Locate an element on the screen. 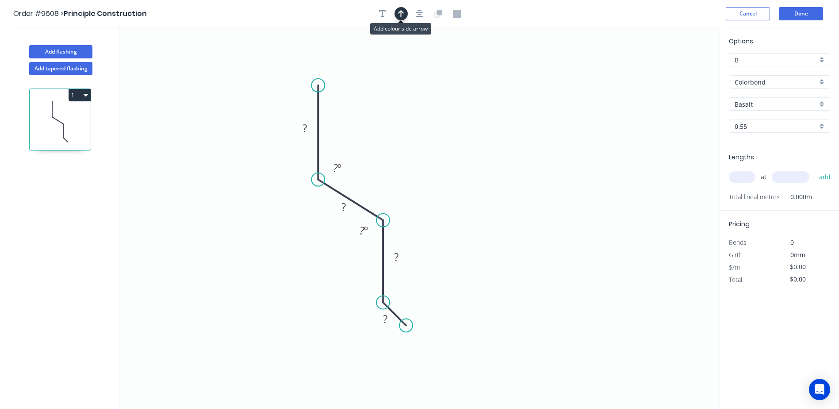 Image resolution: width=839 pixels, height=409 pixels. span: 0 is located at coordinates (792, 242).